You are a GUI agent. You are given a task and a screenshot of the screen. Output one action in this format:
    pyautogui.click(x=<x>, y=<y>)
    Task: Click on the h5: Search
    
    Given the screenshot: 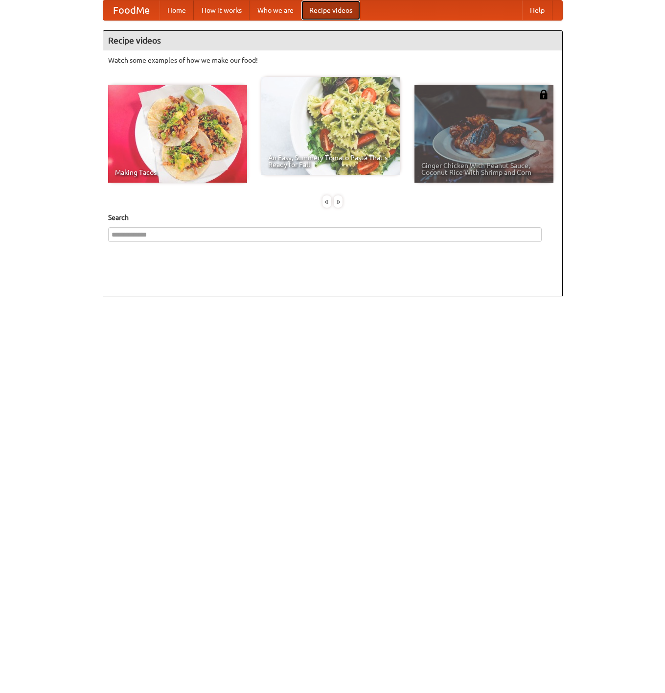 What is the action you would take?
    pyautogui.click(x=333, y=217)
    